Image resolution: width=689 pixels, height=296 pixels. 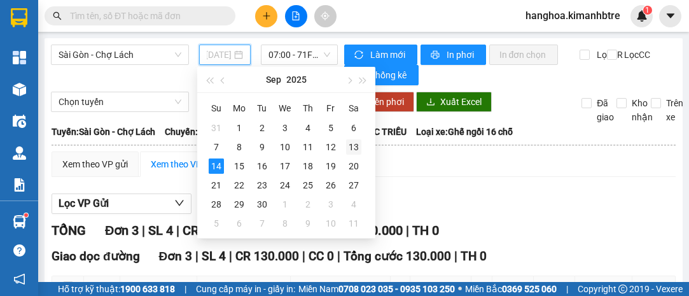 What do you see at coordinates (523, 55) in the screenshot?
I see `button: In đơn chọn` at bounding box center [523, 55].